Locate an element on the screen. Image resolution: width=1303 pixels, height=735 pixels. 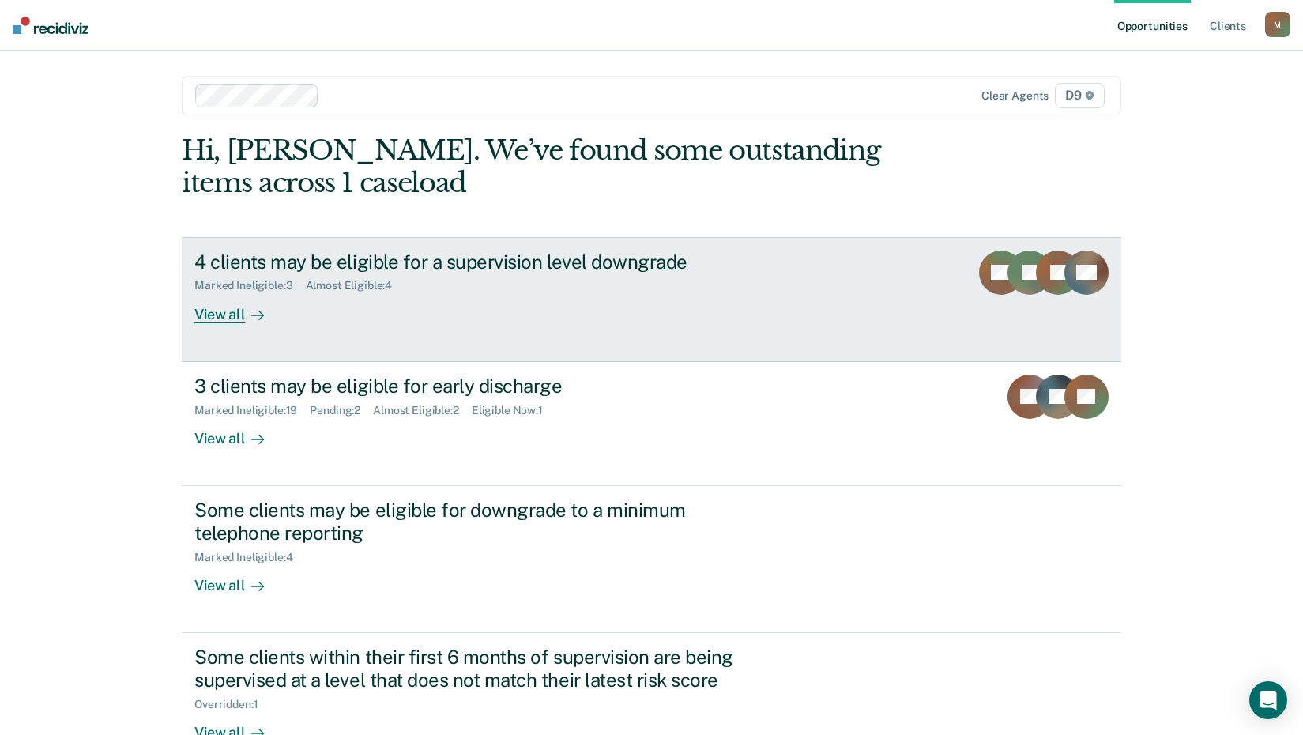
div: Clear agents is located at coordinates (1015, 96).